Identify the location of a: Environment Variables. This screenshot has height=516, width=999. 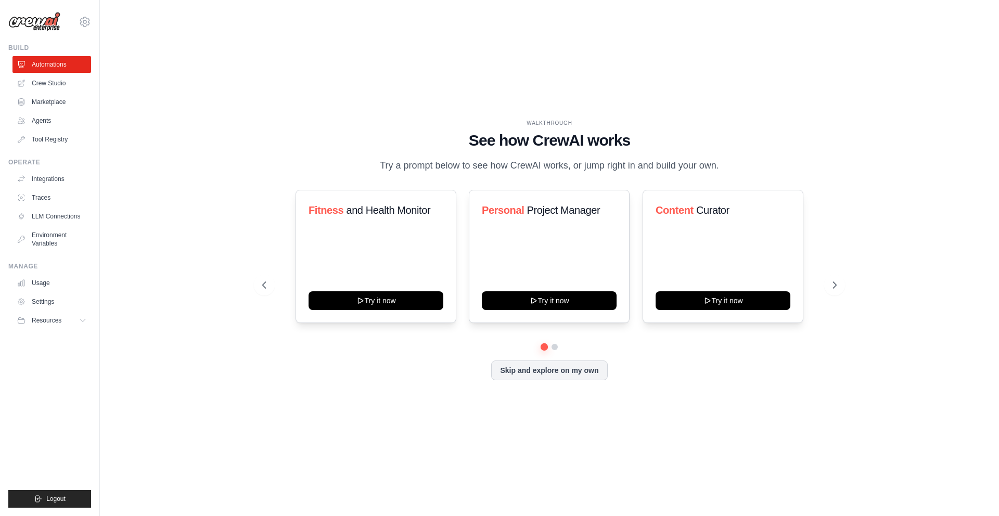
(51, 239).